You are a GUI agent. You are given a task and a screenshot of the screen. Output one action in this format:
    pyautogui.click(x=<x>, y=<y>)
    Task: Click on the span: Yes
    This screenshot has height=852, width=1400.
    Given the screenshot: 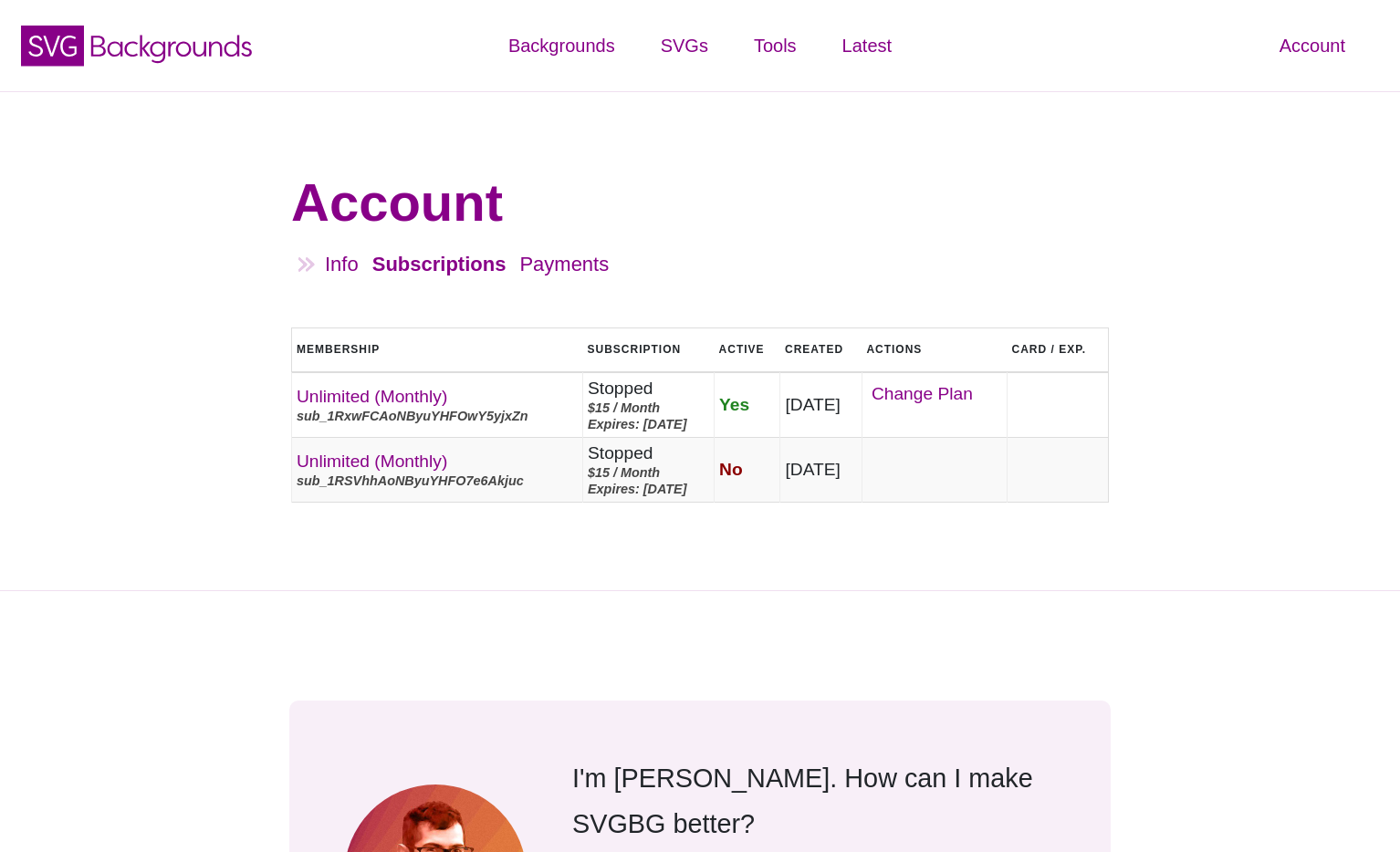 What is the action you would take?
    pyautogui.click(x=734, y=405)
    